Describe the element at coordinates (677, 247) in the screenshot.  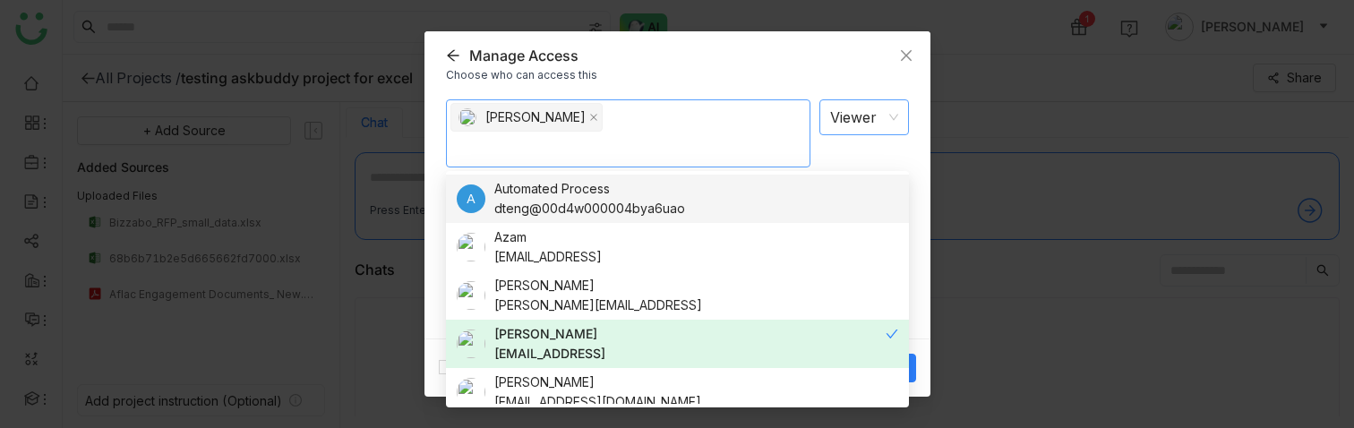
I see `nz-option-item: Azam` at that location.